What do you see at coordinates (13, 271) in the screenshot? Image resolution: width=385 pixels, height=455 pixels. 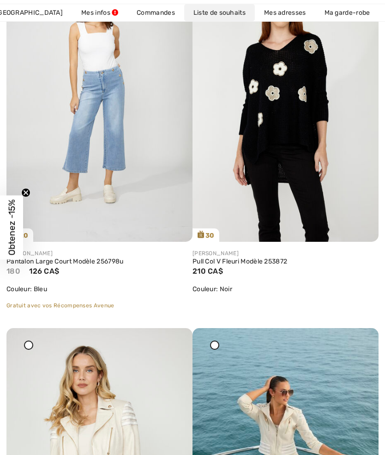 I see `span: 180` at bounding box center [13, 271].